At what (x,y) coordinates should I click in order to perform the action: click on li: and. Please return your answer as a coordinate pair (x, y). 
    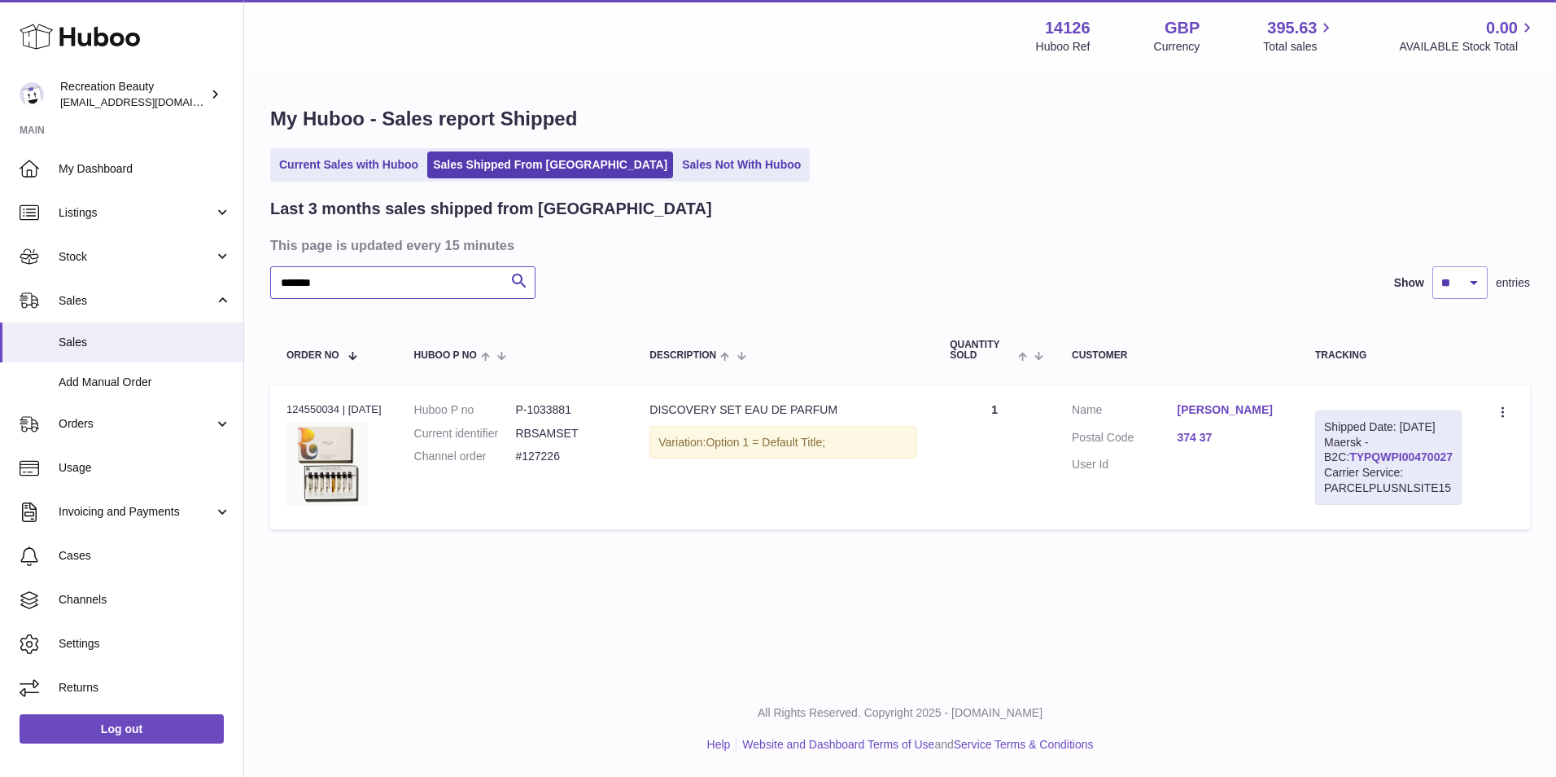
    Looking at the image, I should click on (915, 744).